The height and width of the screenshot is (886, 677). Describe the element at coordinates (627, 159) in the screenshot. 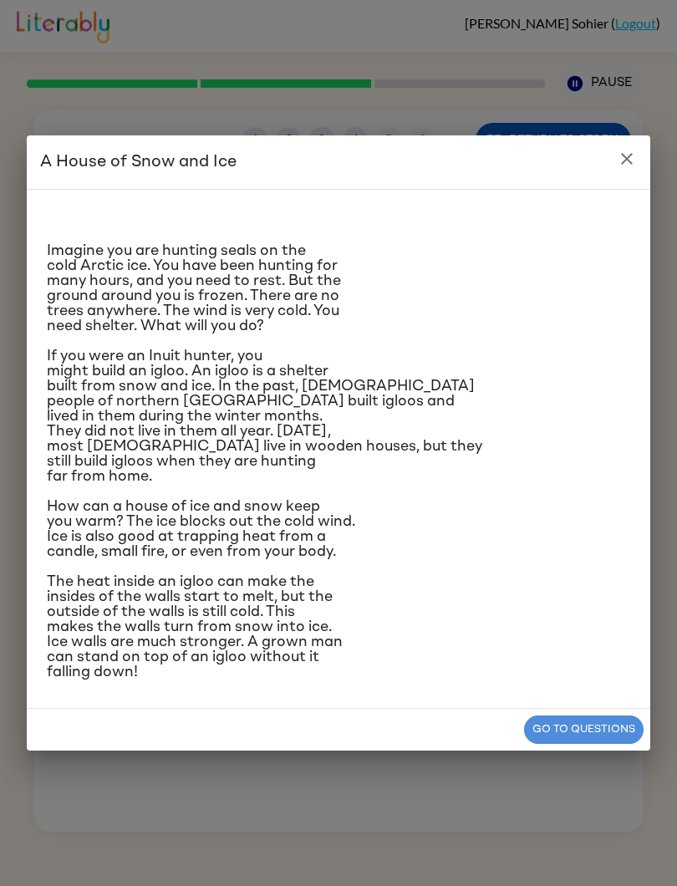

I see `button: close` at that location.